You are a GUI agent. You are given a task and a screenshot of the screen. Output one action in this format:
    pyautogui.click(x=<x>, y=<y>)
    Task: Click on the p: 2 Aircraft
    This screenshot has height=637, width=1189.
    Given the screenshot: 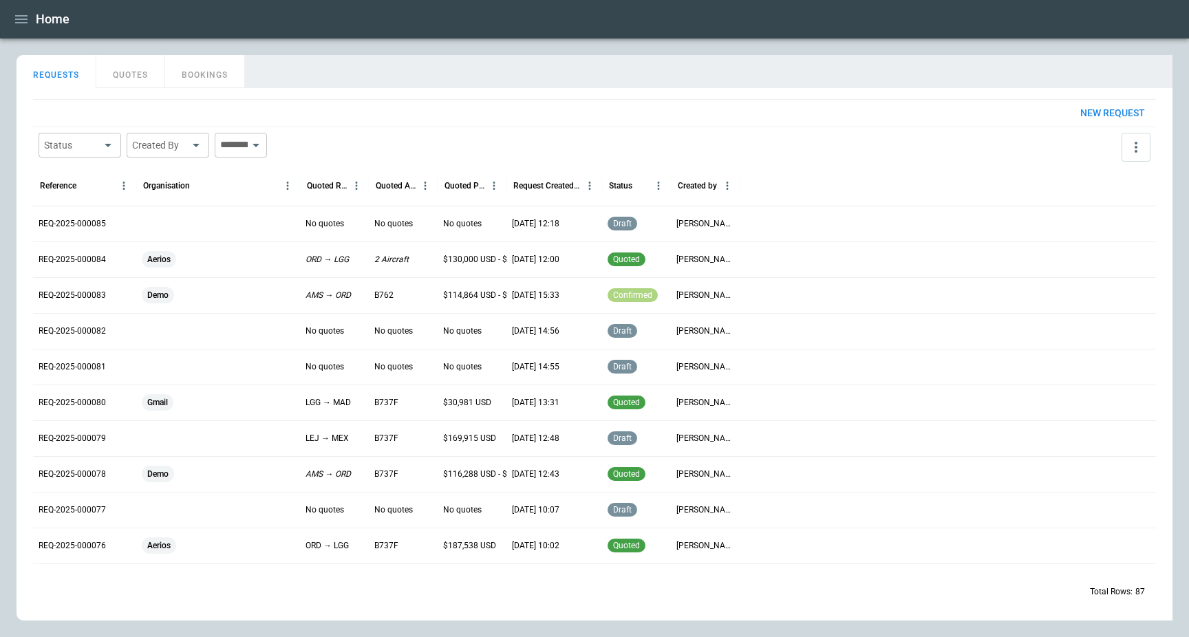 What is the action you would take?
    pyautogui.click(x=391, y=259)
    